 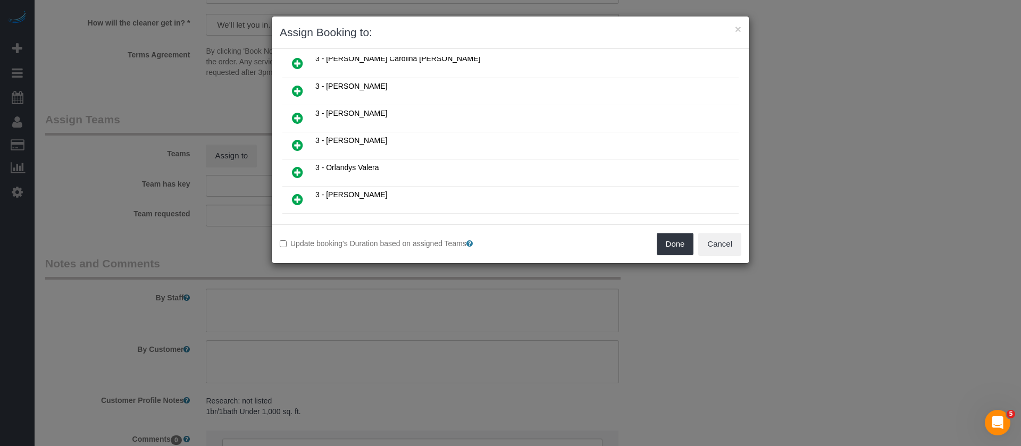 I want to click on label: Update booking's Duration based on assigned Teams, so click(x=391, y=244).